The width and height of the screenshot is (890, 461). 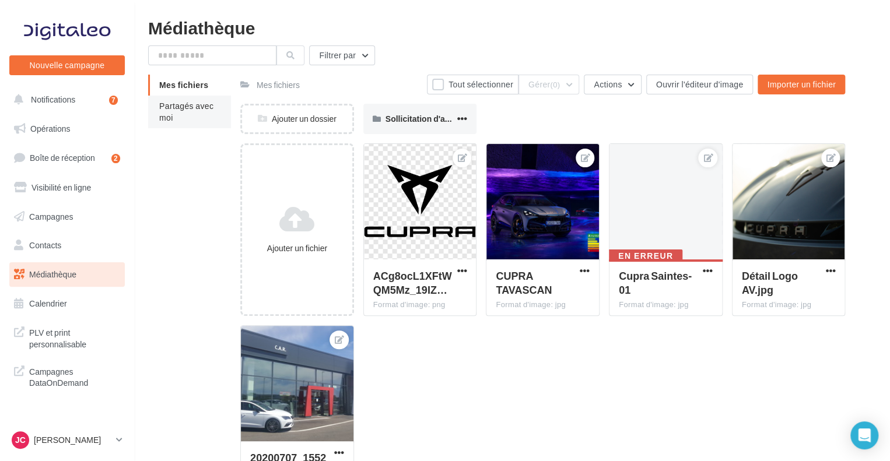 I want to click on button: Gérer(0), so click(x=549, y=85).